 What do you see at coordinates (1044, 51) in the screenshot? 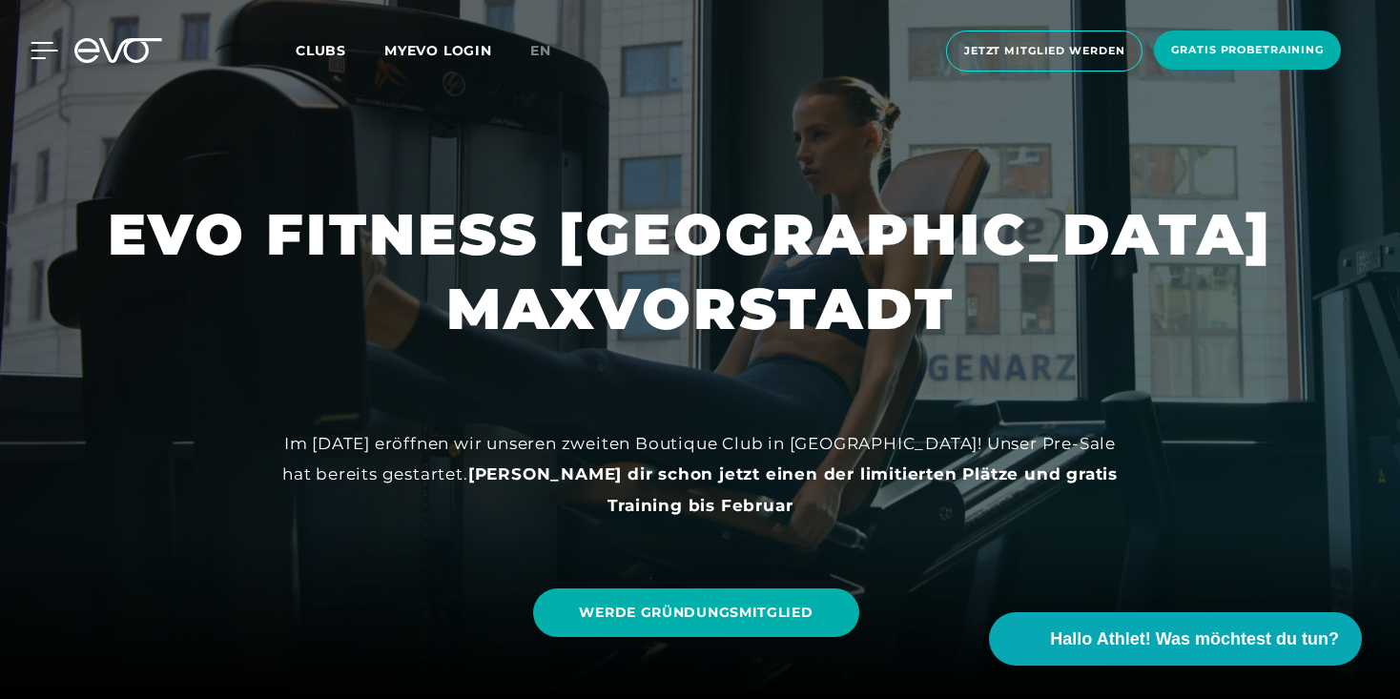
I see `span: Jetzt Mitglied werden` at bounding box center [1044, 51].